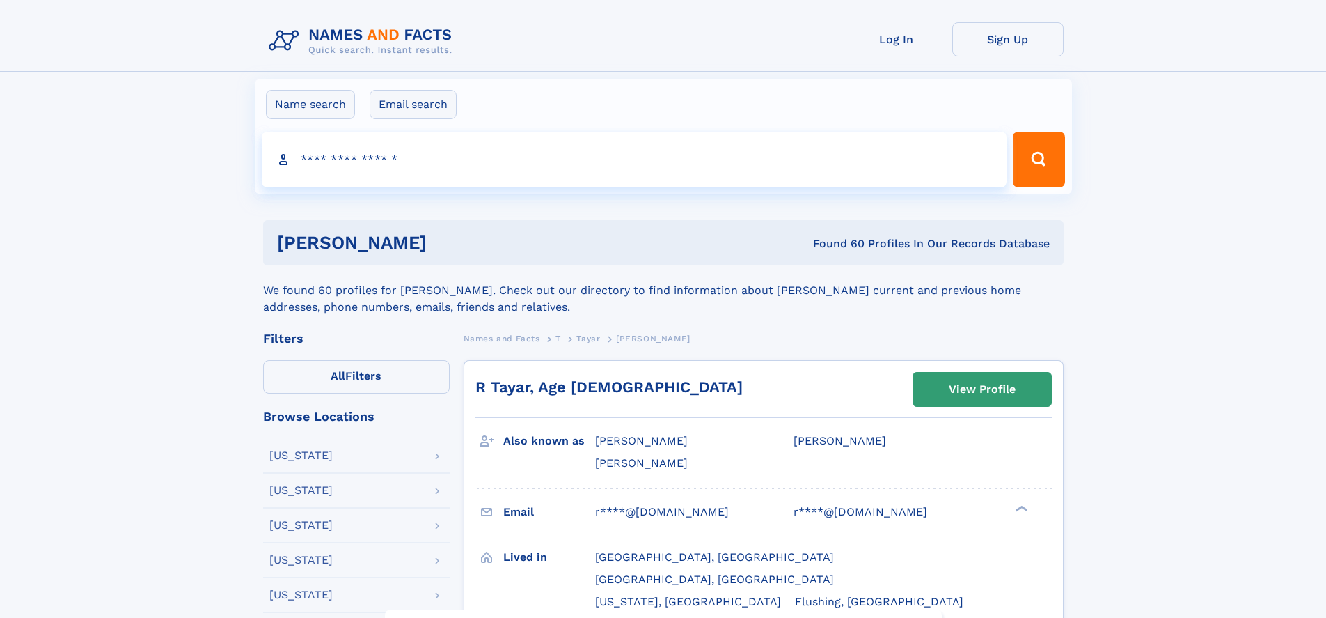 The width and height of the screenshot is (1326, 618). I want to click on label: Email search, so click(413, 104).